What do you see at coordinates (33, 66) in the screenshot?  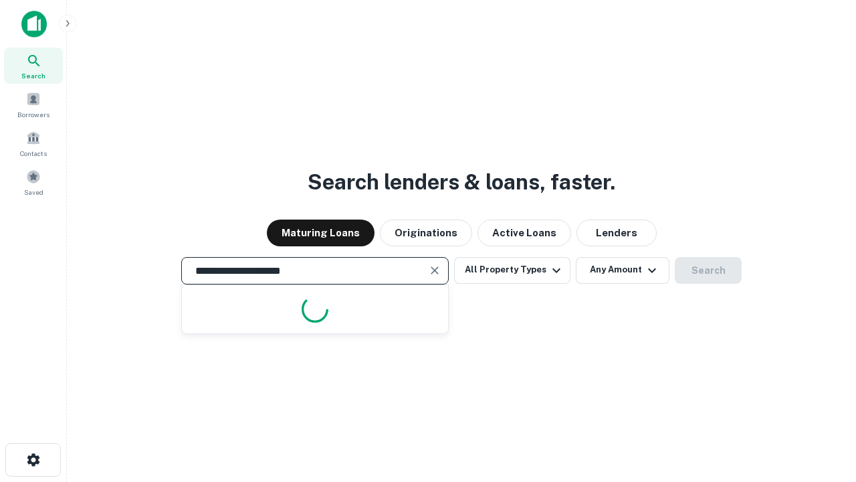 I see `div: Search` at bounding box center [33, 66].